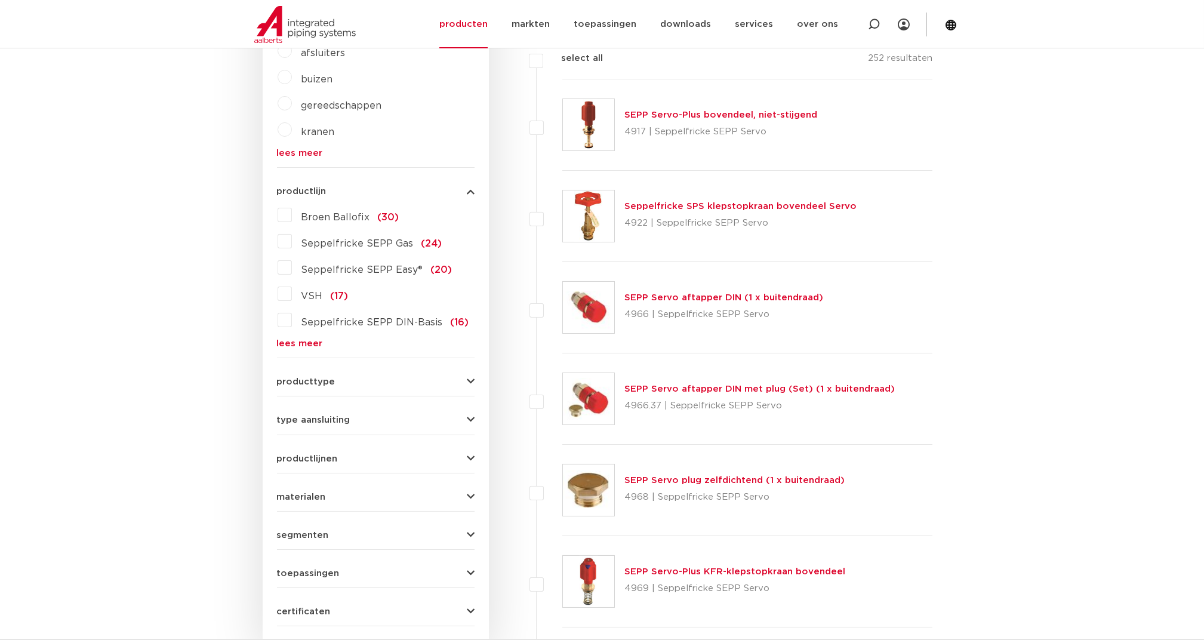 This screenshot has height=640, width=1204. Describe the element at coordinates (724, 297) in the screenshot. I see `a: SEPP Servo aftapper DIN (1 x buitendraad)` at that location.